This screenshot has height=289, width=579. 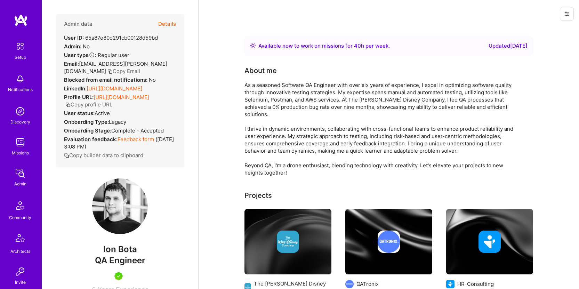 I want to click on div: Discovery, so click(x=20, y=122).